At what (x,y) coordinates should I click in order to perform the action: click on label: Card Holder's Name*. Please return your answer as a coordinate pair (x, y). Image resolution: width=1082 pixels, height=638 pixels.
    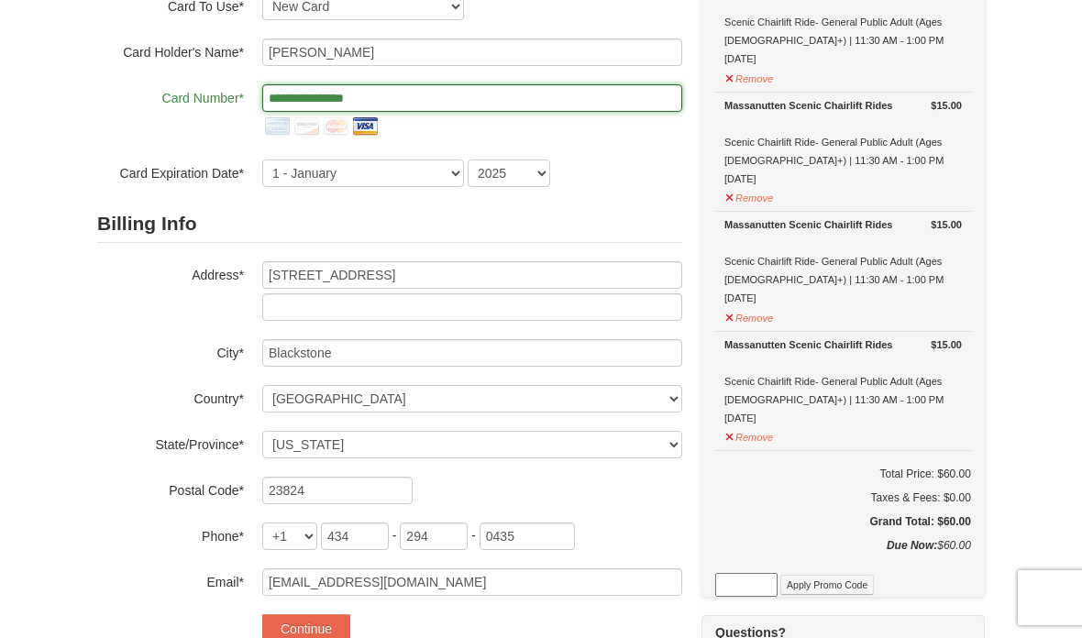
    Looking at the image, I should click on (171, 50).